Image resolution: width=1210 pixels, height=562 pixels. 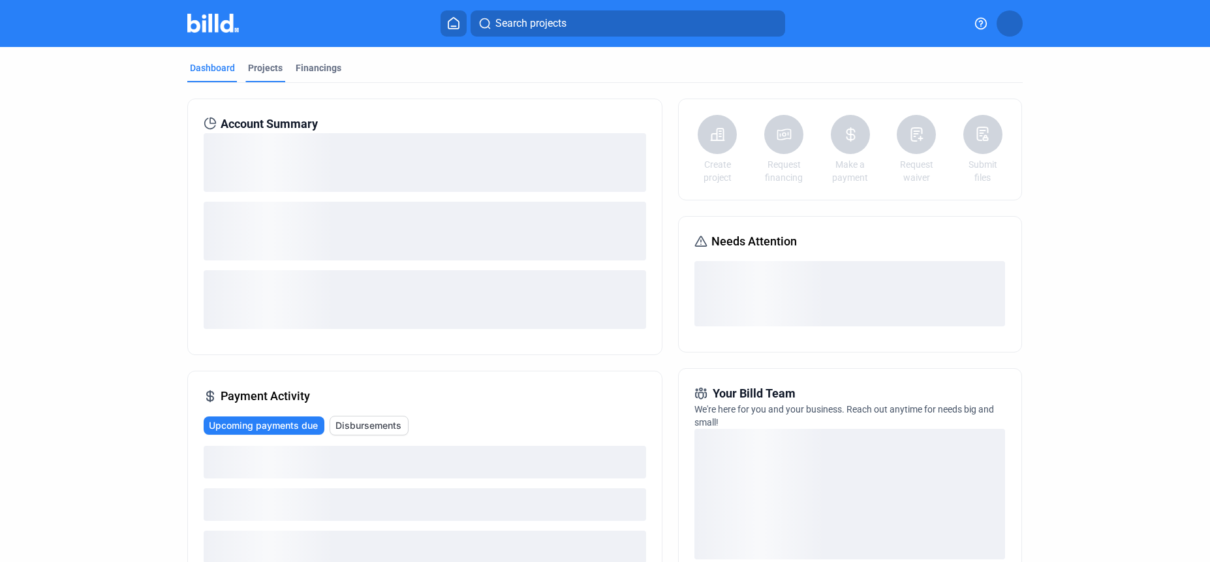 I want to click on div: Financings, so click(x=318, y=68).